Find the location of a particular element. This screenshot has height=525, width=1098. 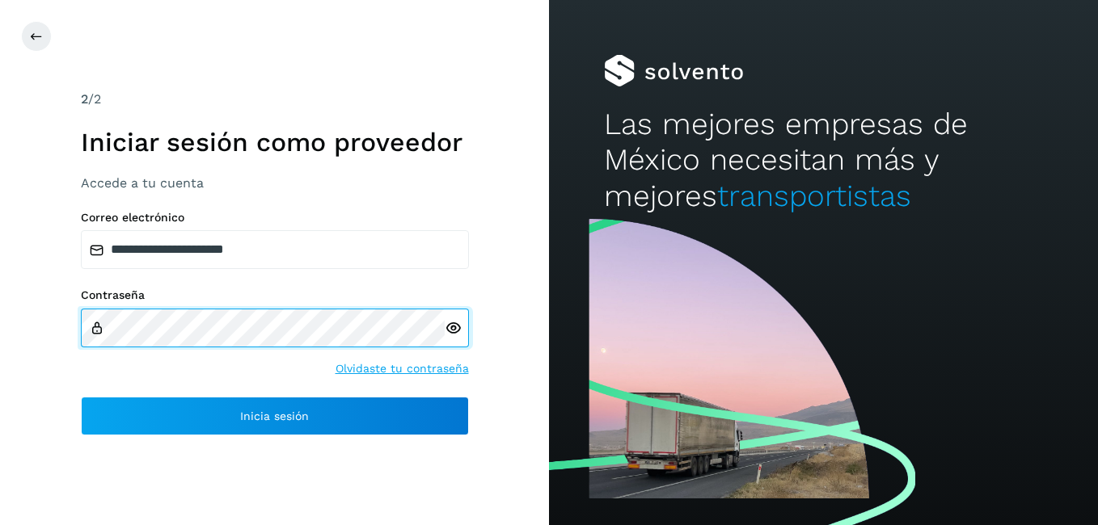

a: Olvidaste tu contraseña is located at coordinates (402, 369).